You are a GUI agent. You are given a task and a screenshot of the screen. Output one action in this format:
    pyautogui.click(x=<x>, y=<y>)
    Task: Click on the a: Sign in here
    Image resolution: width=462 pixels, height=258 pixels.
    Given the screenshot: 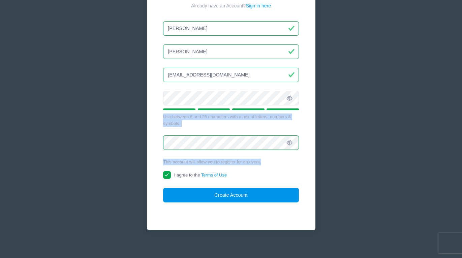 What is the action you would take?
    pyautogui.click(x=258, y=6)
    